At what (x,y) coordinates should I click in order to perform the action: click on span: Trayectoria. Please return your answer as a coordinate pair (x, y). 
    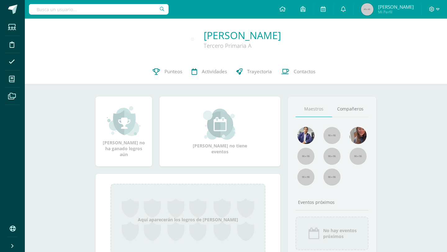
    Looking at the image, I should click on (259, 71).